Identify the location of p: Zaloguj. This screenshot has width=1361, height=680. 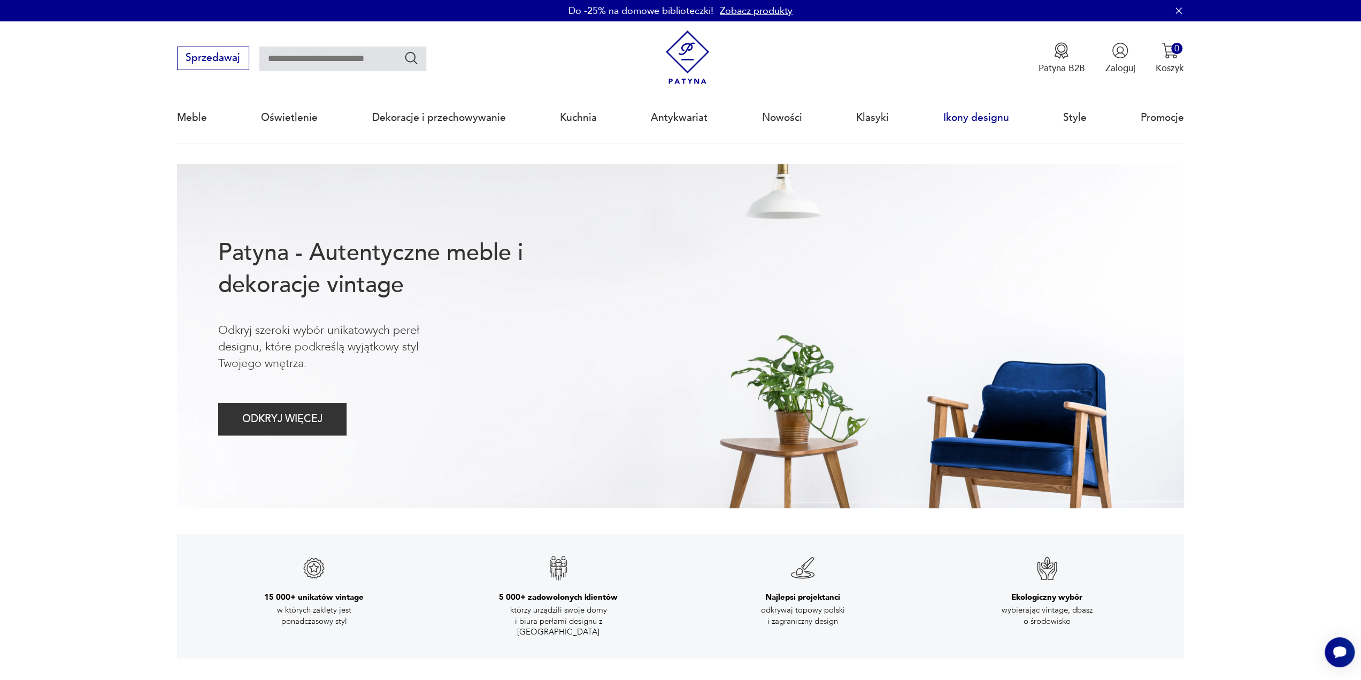
(1121, 68).